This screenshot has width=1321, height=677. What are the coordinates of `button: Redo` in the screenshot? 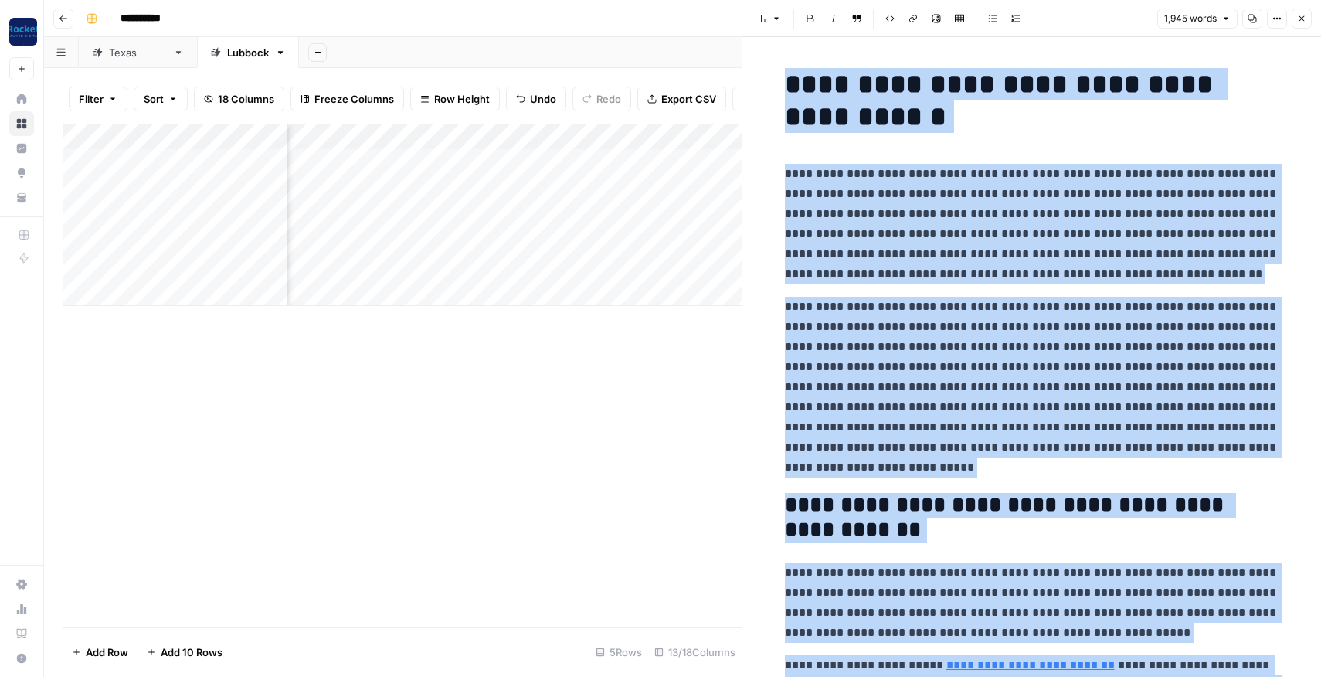 It's located at (602, 99).